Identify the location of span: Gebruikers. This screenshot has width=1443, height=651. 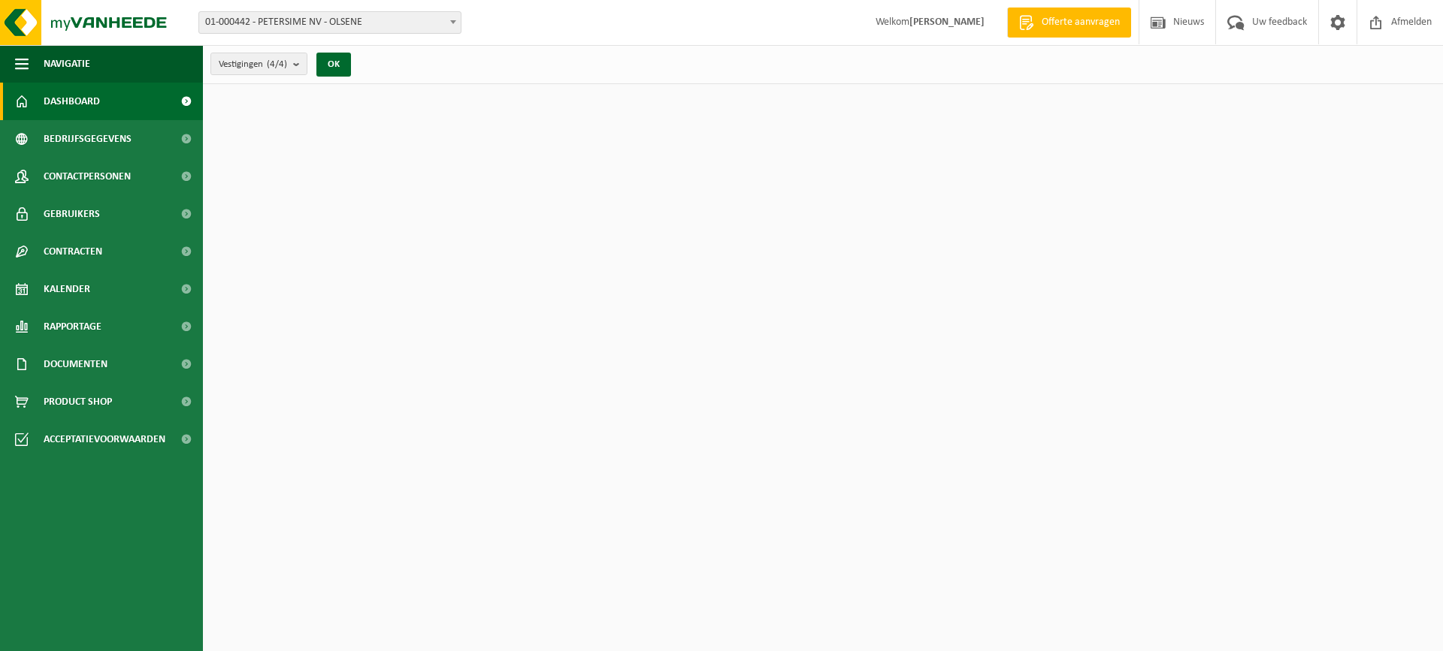
(71, 214).